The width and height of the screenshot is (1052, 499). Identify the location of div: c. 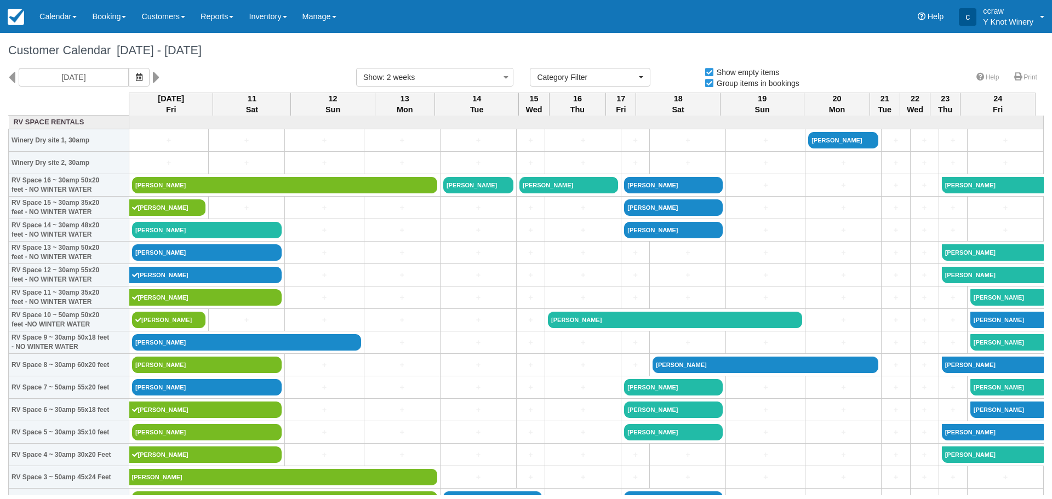
(968, 17).